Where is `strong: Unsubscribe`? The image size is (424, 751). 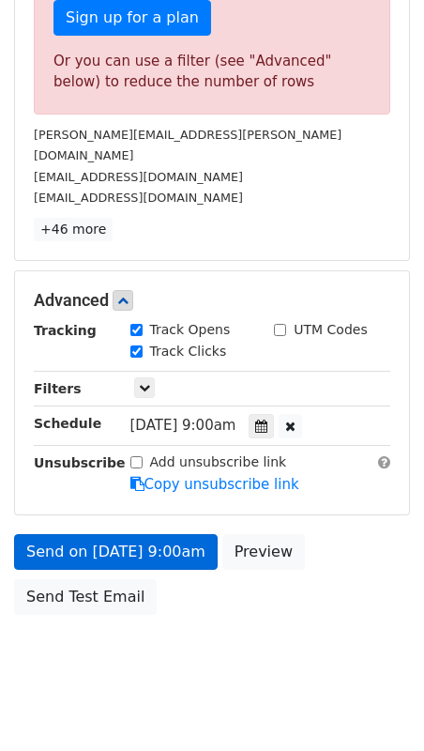
strong: Unsubscribe is located at coordinates (80, 463).